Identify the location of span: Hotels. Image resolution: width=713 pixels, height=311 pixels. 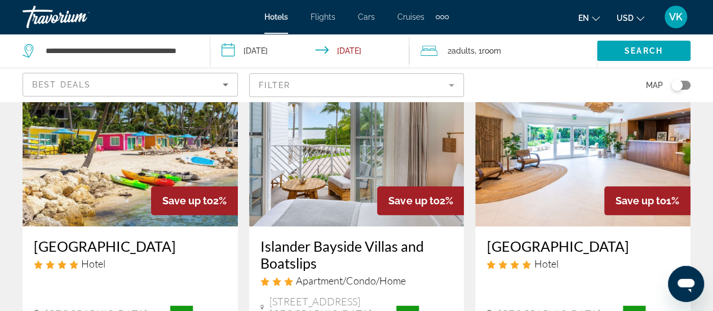
(276, 17).